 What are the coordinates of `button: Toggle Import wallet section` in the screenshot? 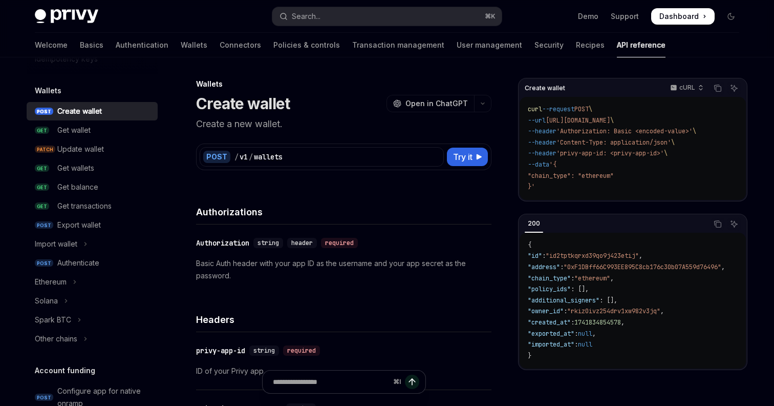 It's located at (92, 244).